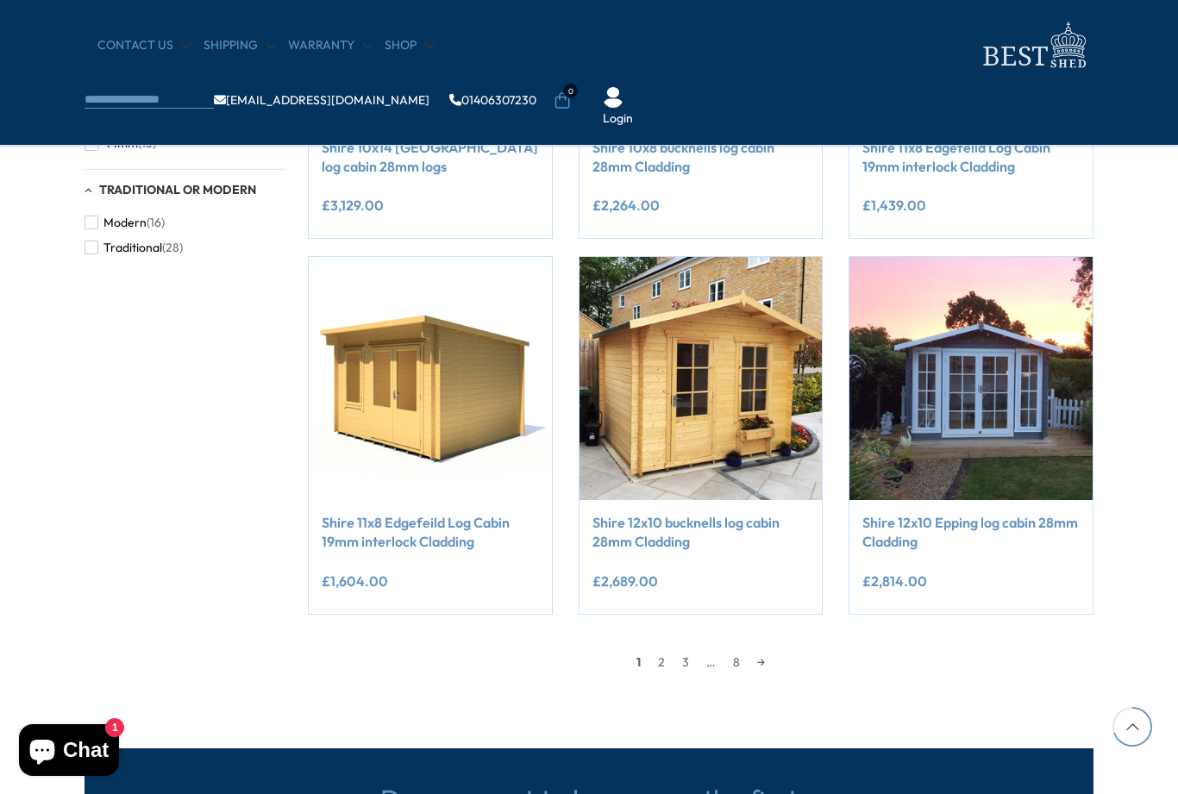 The width and height of the screenshot is (1178, 794). I want to click on ins: £2,264.00, so click(626, 205).